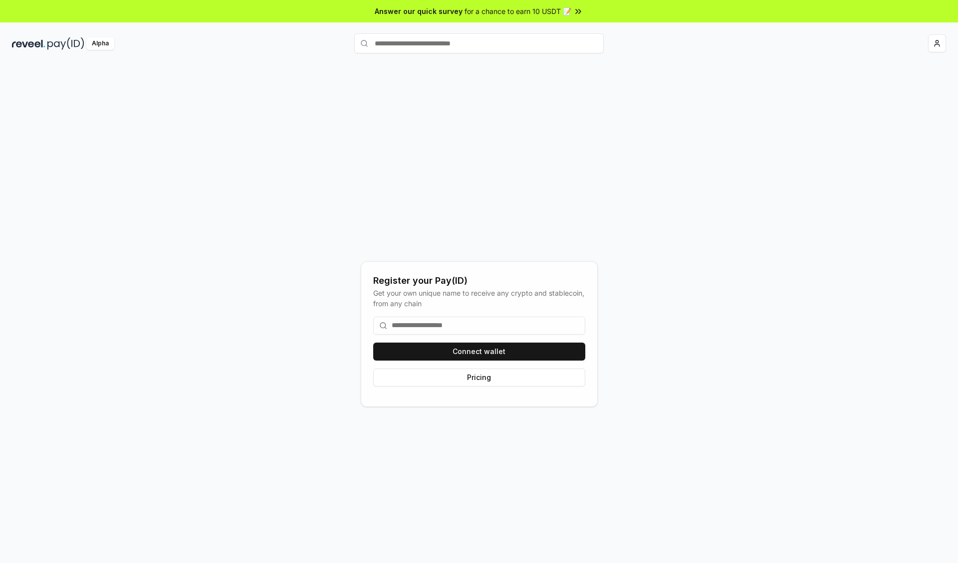 This screenshot has width=958, height=563. I want to click on div: Get your own unique name to receive any crypto and stablecoin, from any chain, so click(479, 298).